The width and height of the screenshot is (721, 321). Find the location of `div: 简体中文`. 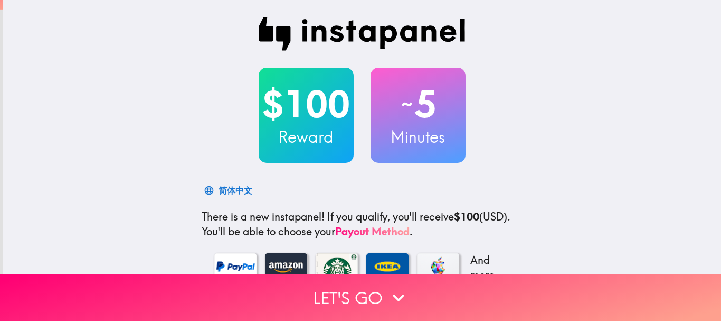

div: 简体中文 is located at coordinates (235, 190).